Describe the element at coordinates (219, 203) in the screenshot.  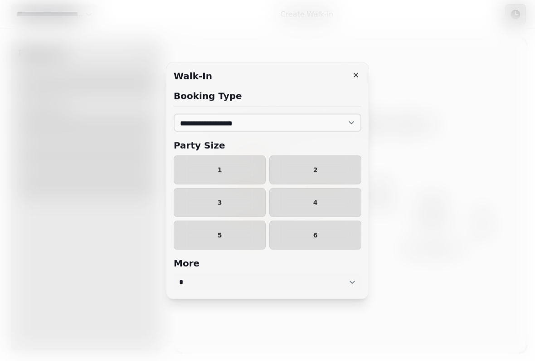
I see `button: 3` at that location.